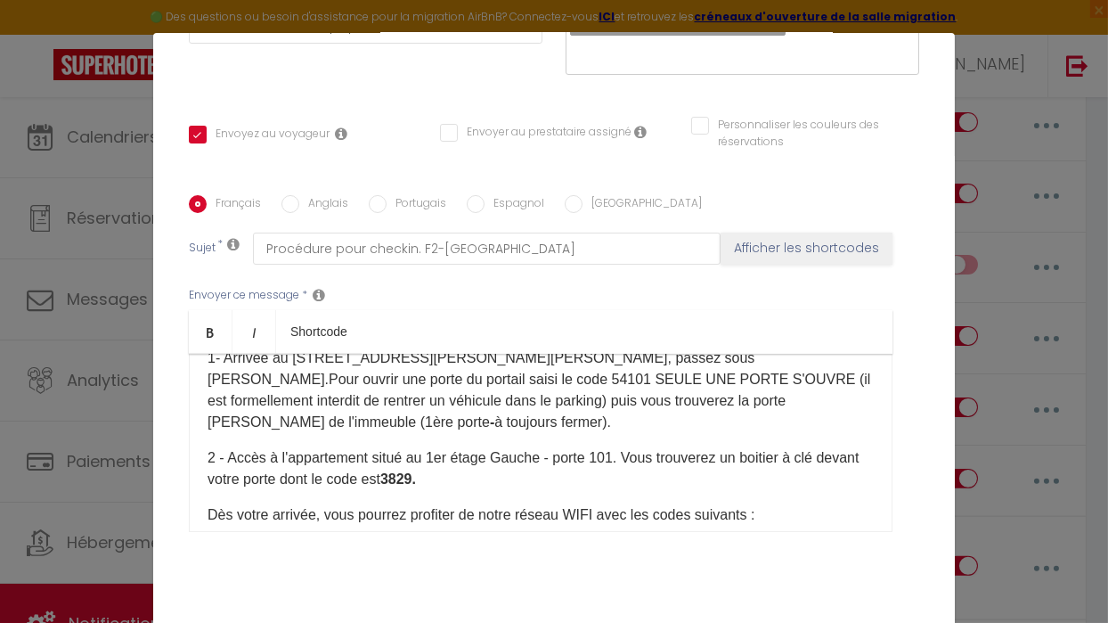 This screenshot has height=623, width=1108. I want to click on font: ​3829., so click(398, 478).